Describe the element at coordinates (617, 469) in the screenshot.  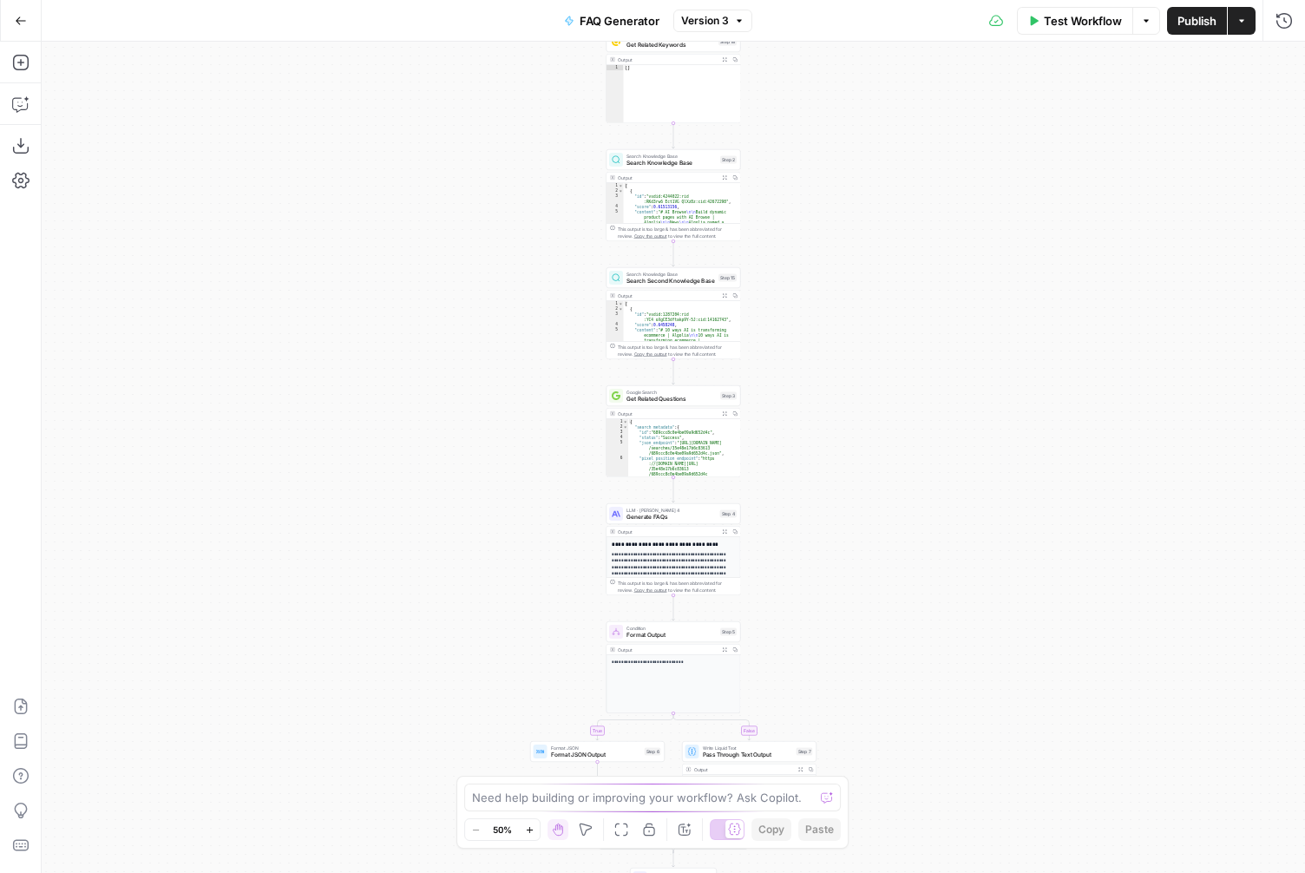
I see `div: 6` at that location.